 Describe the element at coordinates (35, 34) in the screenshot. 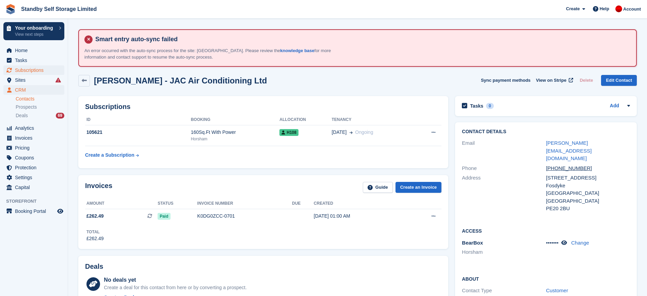

I see `p: View next steps` at that location.